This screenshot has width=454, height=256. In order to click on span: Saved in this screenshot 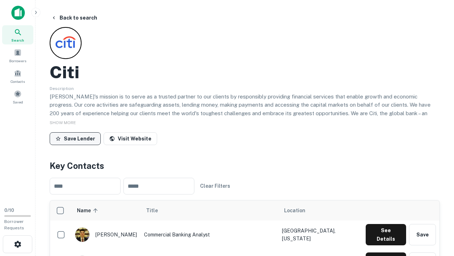, I will do `click(18, 102)`.